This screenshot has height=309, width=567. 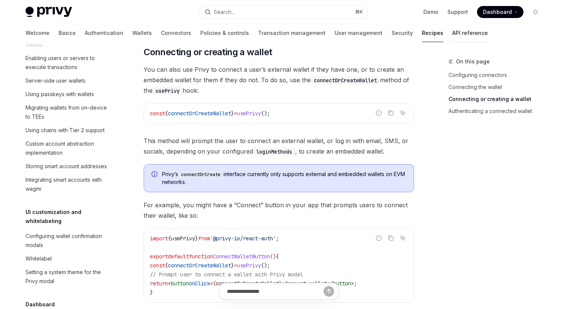 I want to click on a: Connecting or creating a wallet, so click(x=498, y=99).